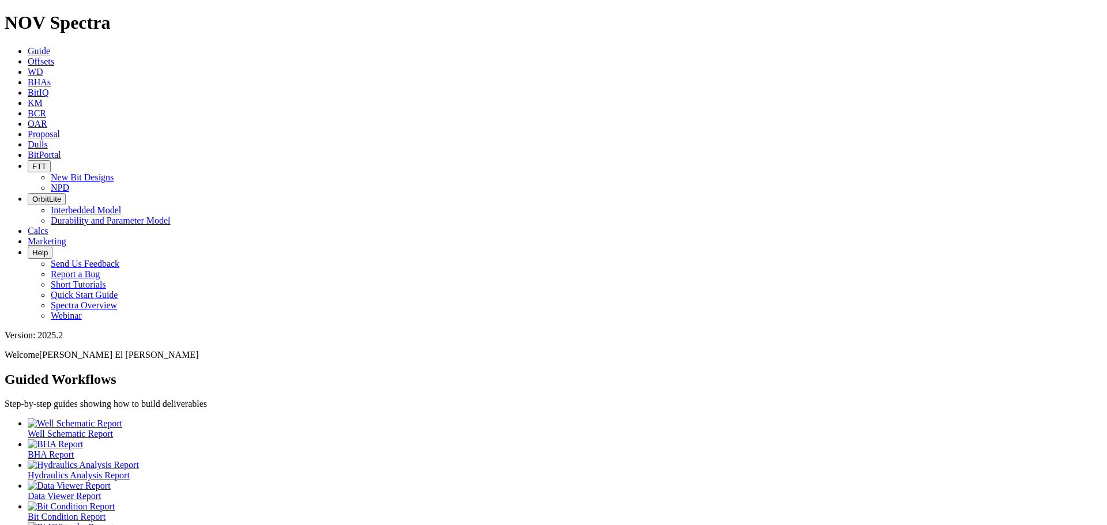 The image size is (1107, 525). What do you see at coordinates (82, 177) in the screenshot?
I see `a: New Bit Designs` at bounding box center [82, 177].